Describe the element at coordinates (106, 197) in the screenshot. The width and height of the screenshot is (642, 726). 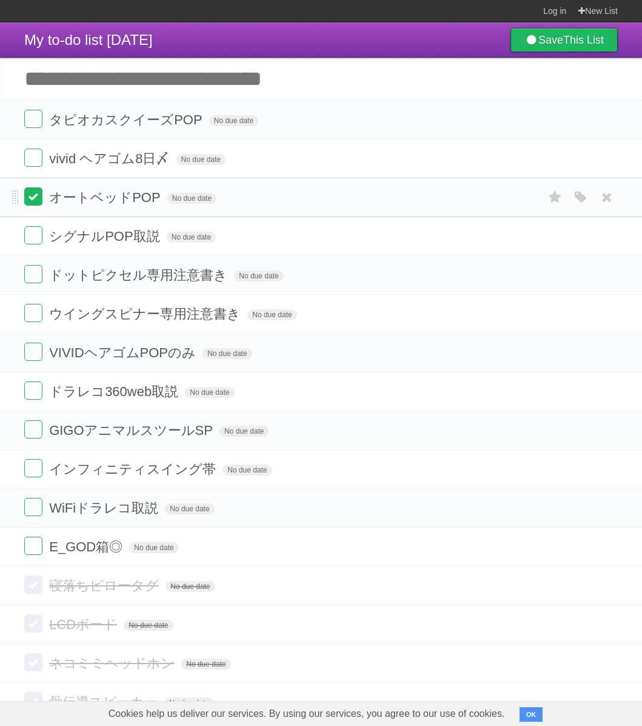
I see `span: オートベッドPOP` at that location.